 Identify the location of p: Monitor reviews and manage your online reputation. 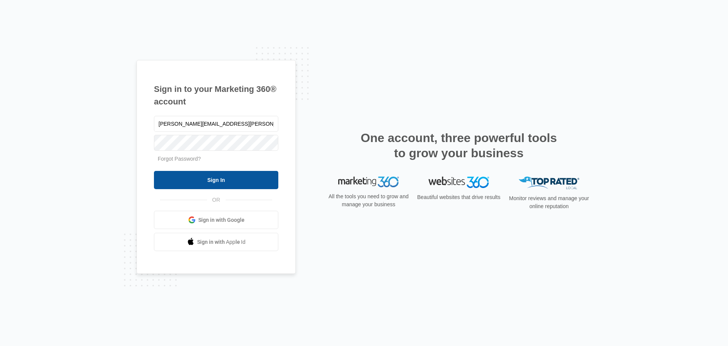
(549, 202).